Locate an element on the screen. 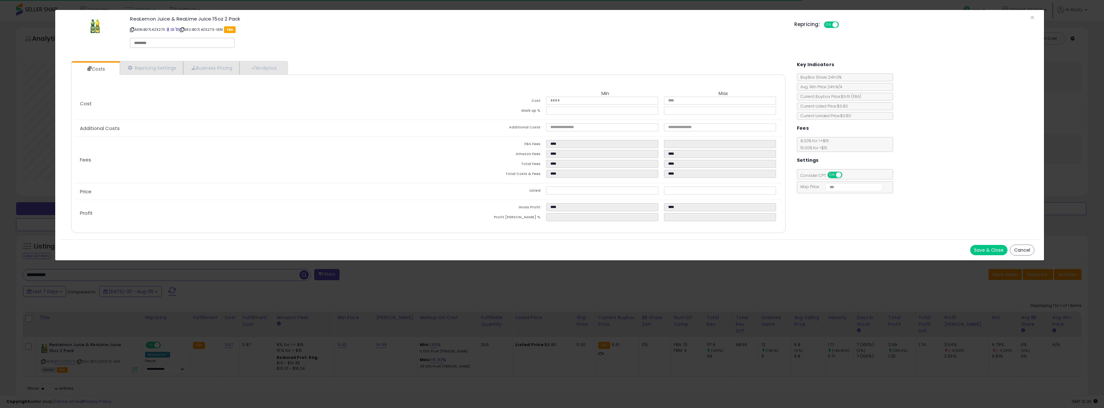  span: 15.00 % for > $15 is located at coordinates (812, 148).